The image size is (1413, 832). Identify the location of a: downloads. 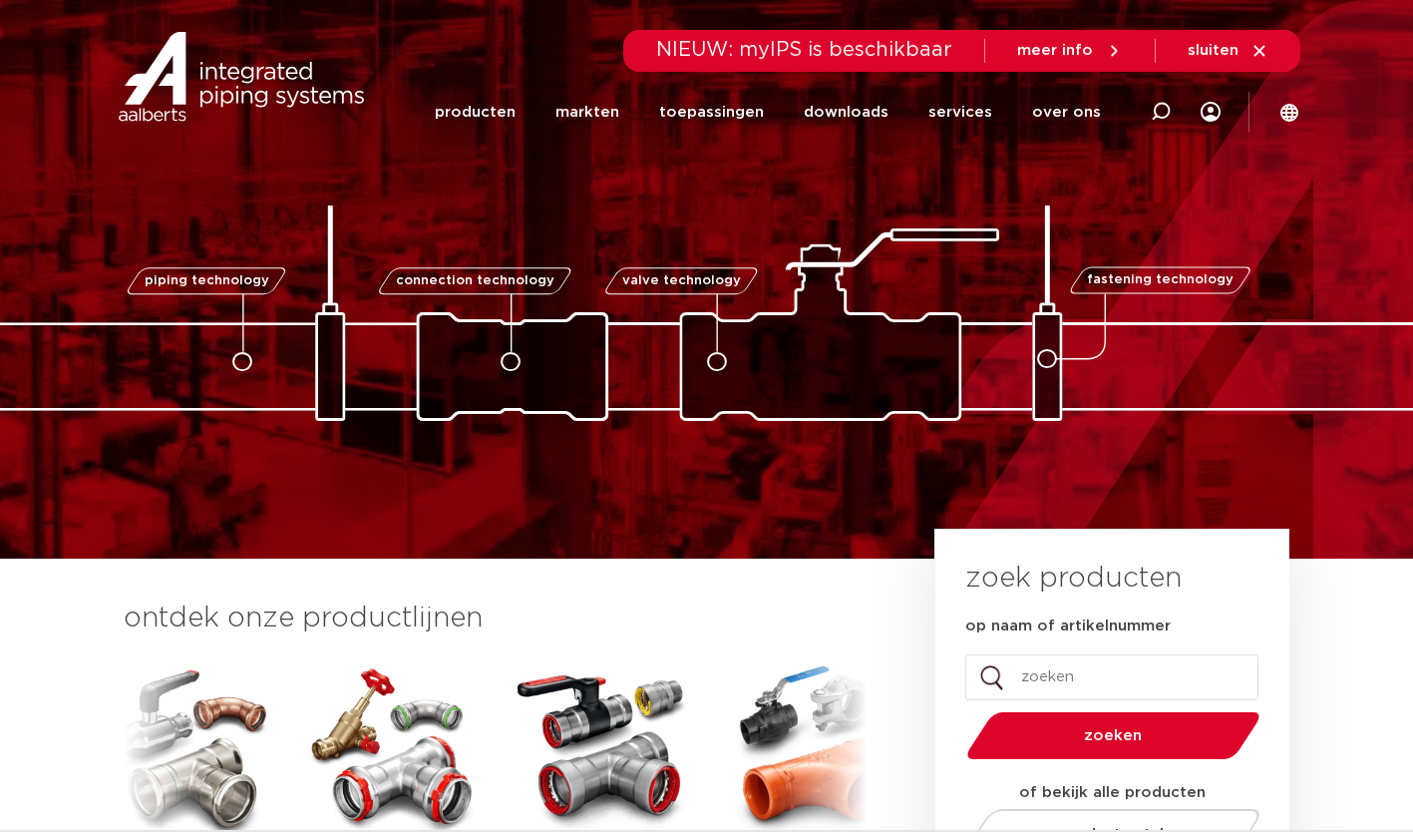
(846, 112).